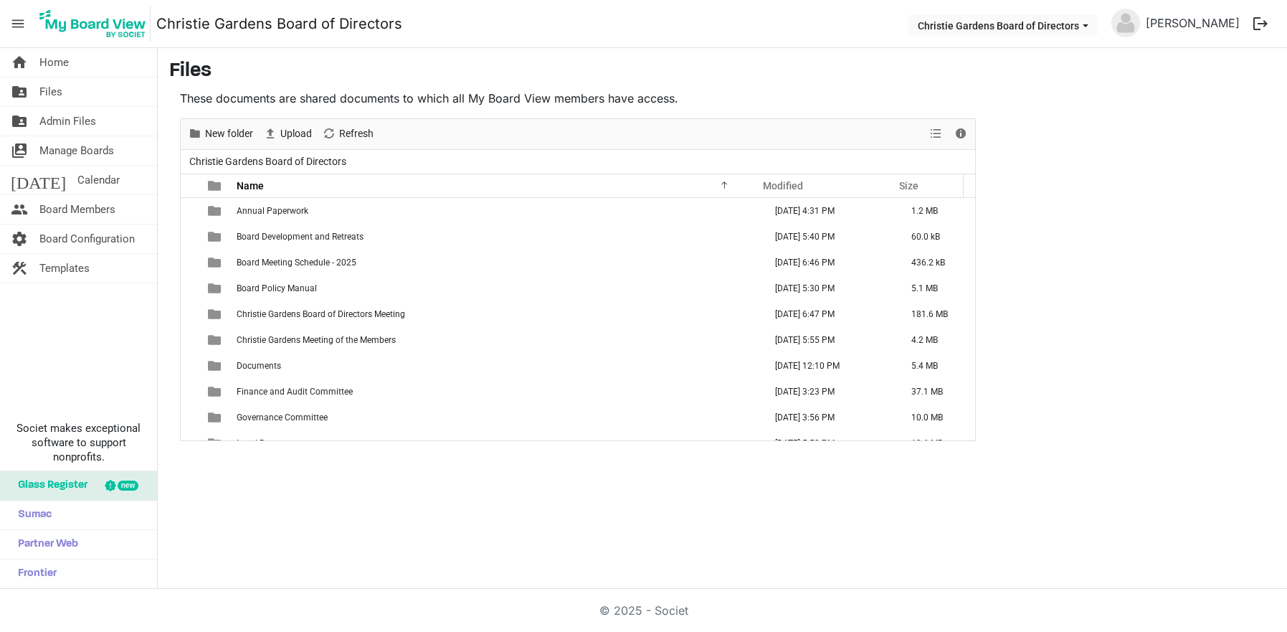 The height and width of the screenshot is (632, 1287). Describe the element at coordinates (1260, 24) in the screenshot. I see `button: logout` at that location.